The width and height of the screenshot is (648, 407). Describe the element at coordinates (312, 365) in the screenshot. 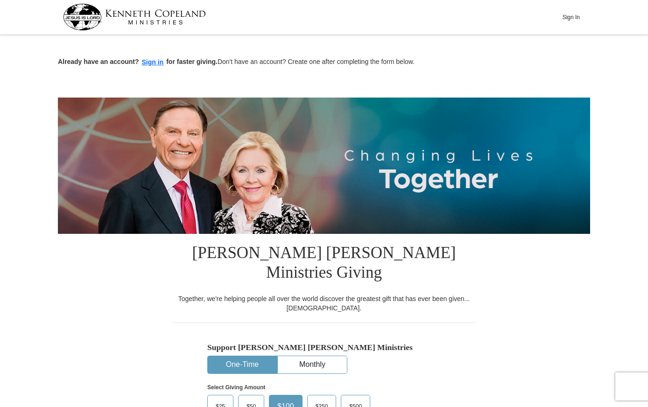

I see `button: Monthly` at that location.